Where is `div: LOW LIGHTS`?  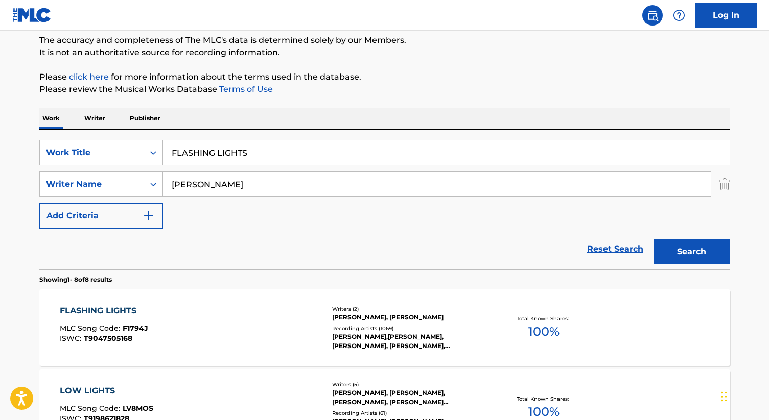
div: LOW LIGHTS is located at coordinates (106, 391).